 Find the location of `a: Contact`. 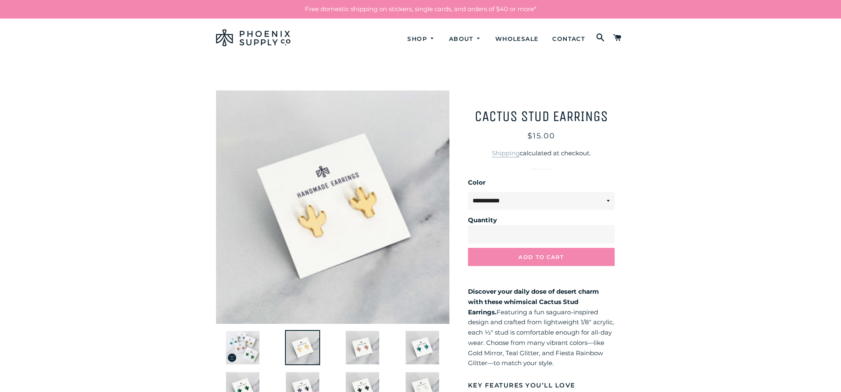

a: Contact is located at coordinates (569, 39).